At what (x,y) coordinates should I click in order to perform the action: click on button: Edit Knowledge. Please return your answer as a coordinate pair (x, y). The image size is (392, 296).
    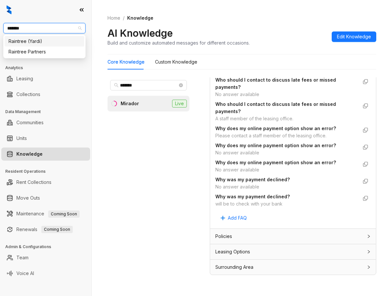
    Looking at the image, I should click on (354, 37).